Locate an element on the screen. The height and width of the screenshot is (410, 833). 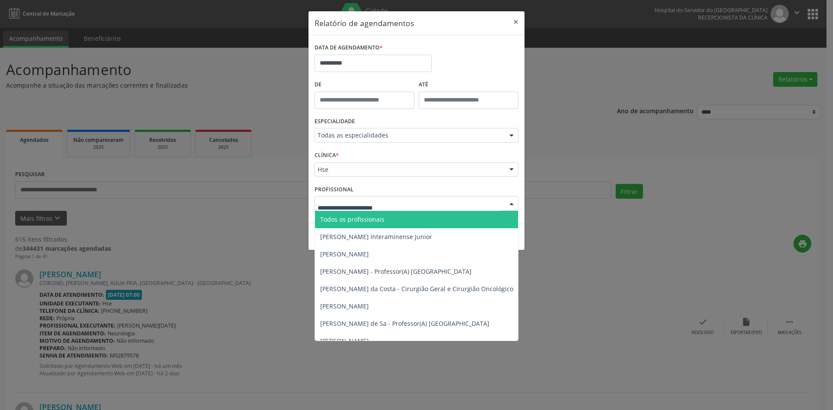
button: Close is located at coordinates (516, 22).